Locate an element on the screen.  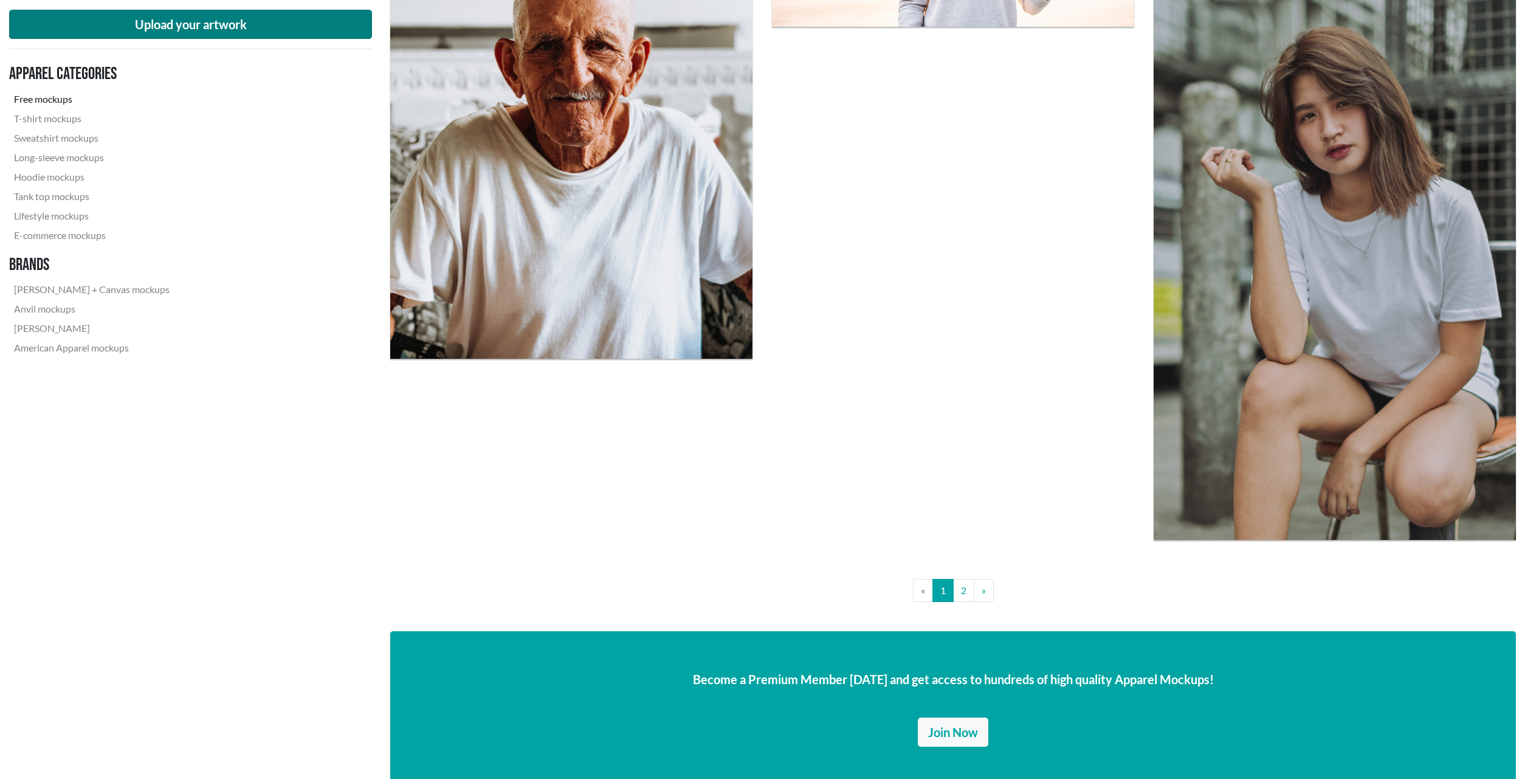
button: Upload your artwork is located at coordinates (190, 24).